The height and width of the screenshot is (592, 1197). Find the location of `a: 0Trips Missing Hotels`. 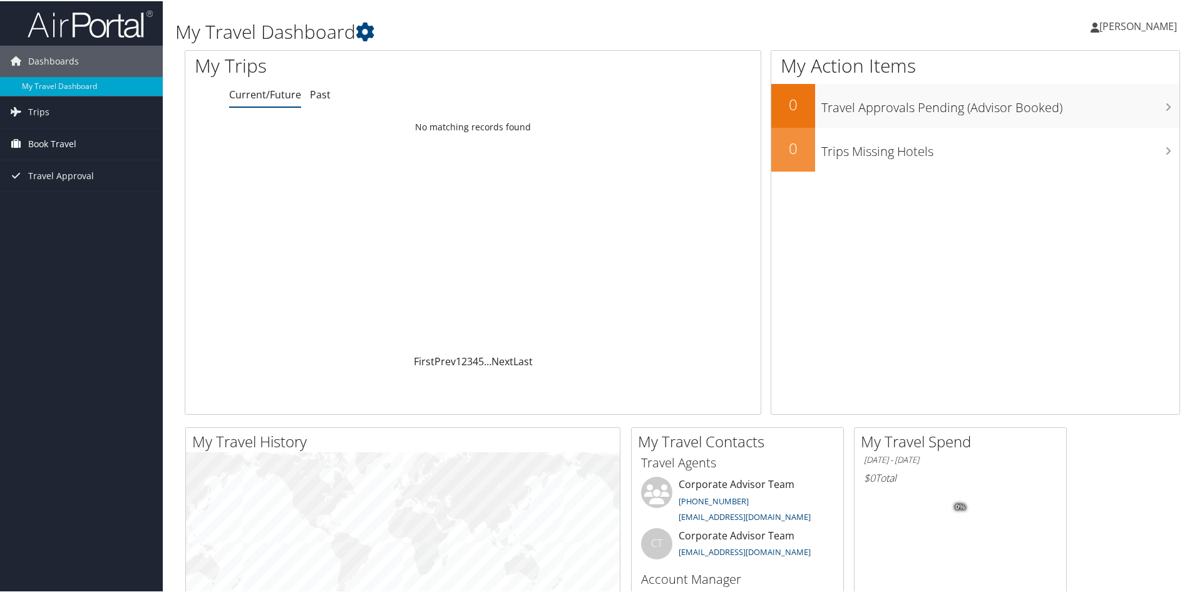

a: 0Trips Missing Hotels is located at coordinates (975, 148).